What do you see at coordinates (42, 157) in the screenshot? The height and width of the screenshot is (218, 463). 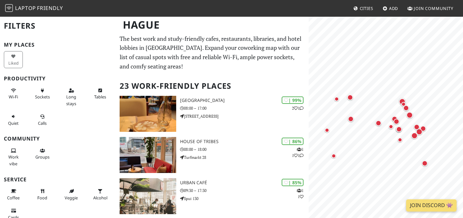 I see `span: Group tables` at bounding box center [42, 157].